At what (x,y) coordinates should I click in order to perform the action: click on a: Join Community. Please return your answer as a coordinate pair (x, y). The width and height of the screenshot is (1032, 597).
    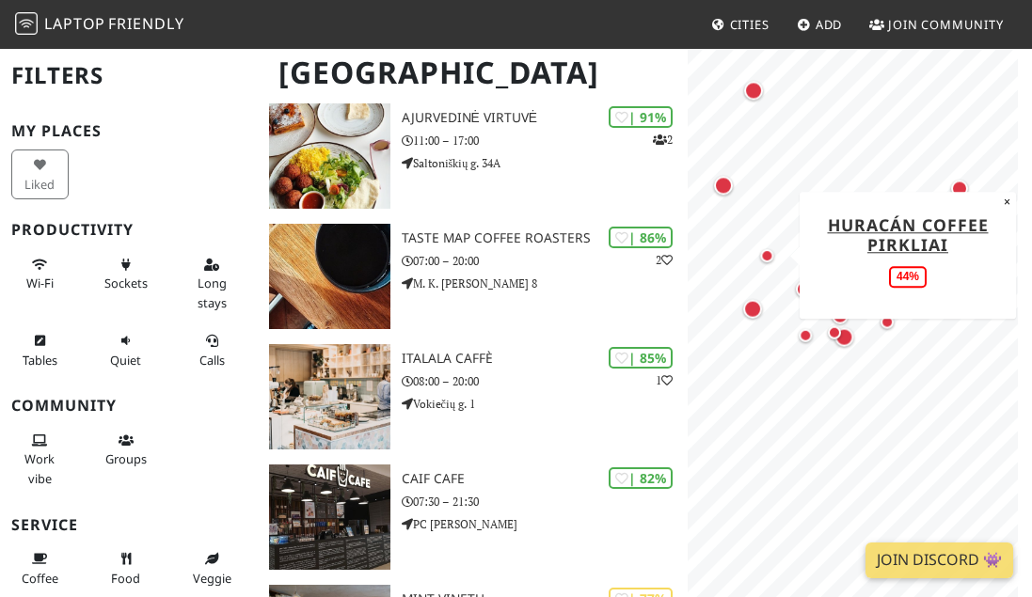
    Looking at the image, I should click on (936, 24).